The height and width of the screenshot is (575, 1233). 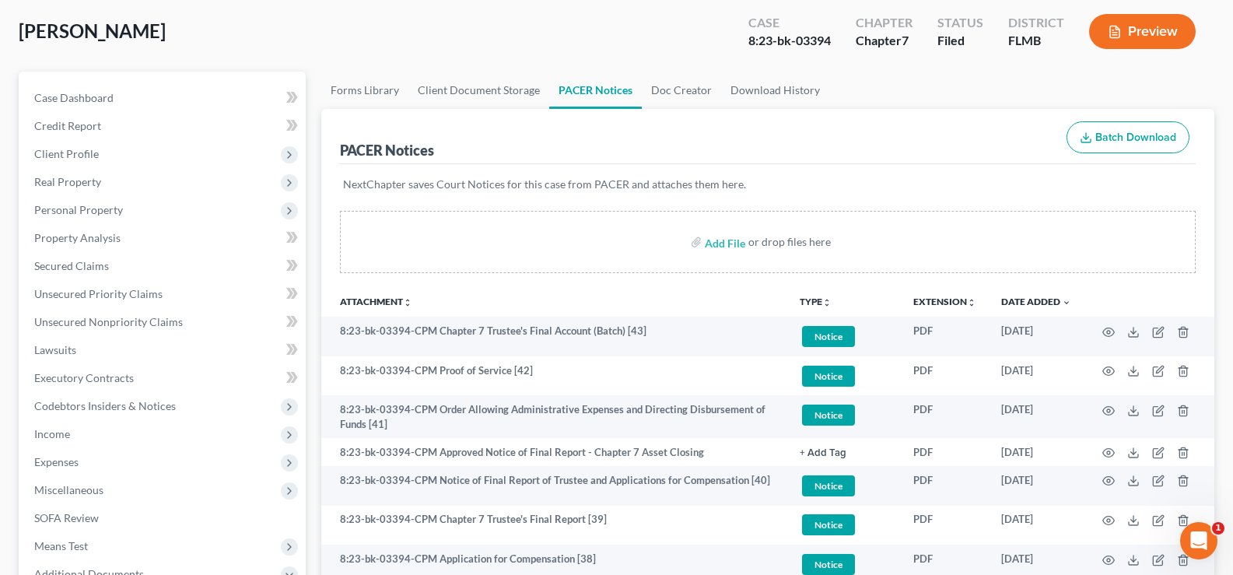 What do you see at coordinates (98, 293) in the screenshot?
I see `span: Unsecured Priority Claims` at bounding box center [98, 293].